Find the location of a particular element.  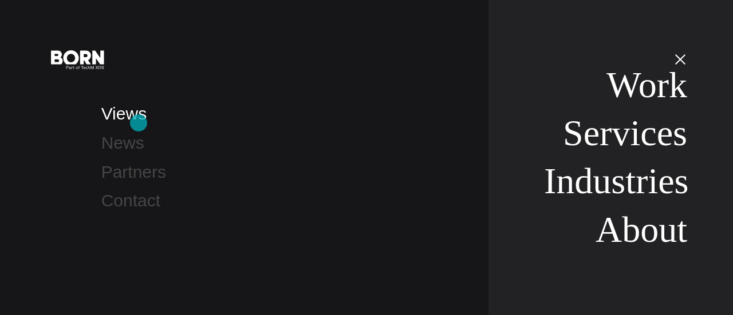

a: Views is located at coordinates (124, 113).